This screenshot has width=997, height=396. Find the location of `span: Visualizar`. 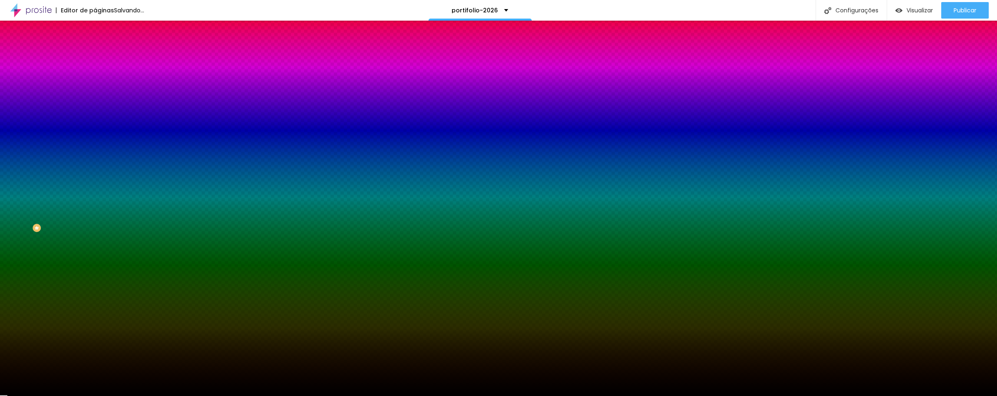

span: Visualizar is located at coordinates (920, 10).